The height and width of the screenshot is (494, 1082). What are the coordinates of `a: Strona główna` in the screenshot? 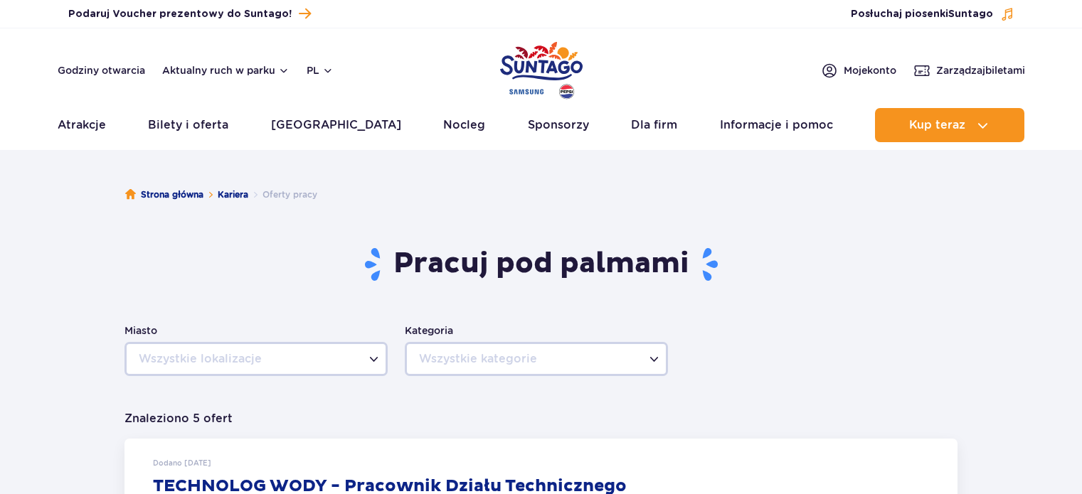 It's located at (164, 195).